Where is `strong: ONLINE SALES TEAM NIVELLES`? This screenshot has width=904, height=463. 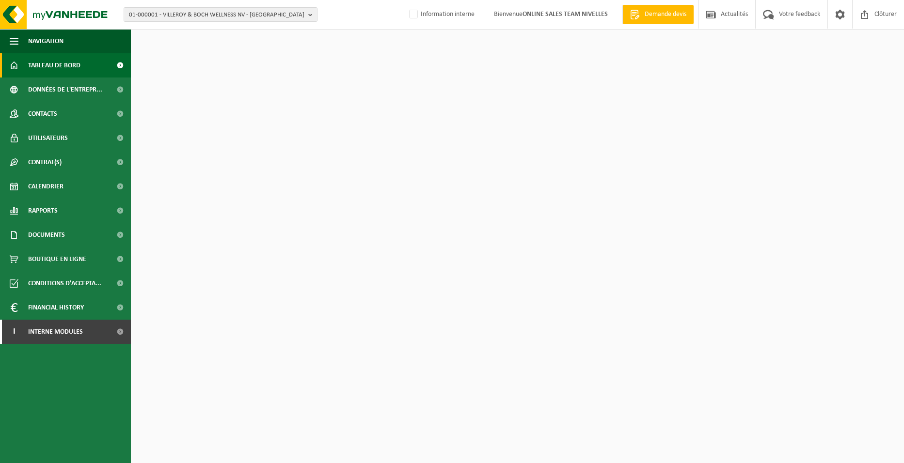
strong: ONLINE SALES TEAM NIVELLES is located at coordinates (565, 14).